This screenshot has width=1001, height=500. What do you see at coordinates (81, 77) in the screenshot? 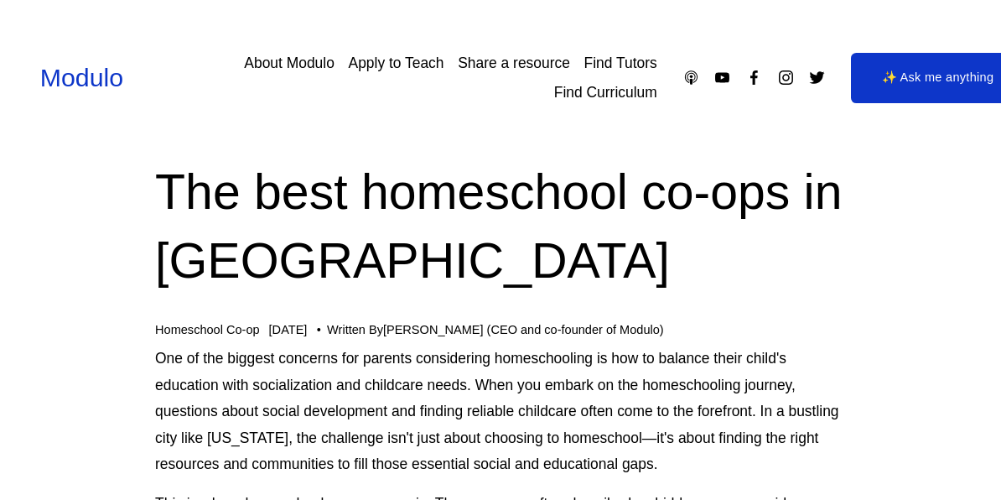
I see `a: Modulo` at bounding box center [81, 77].